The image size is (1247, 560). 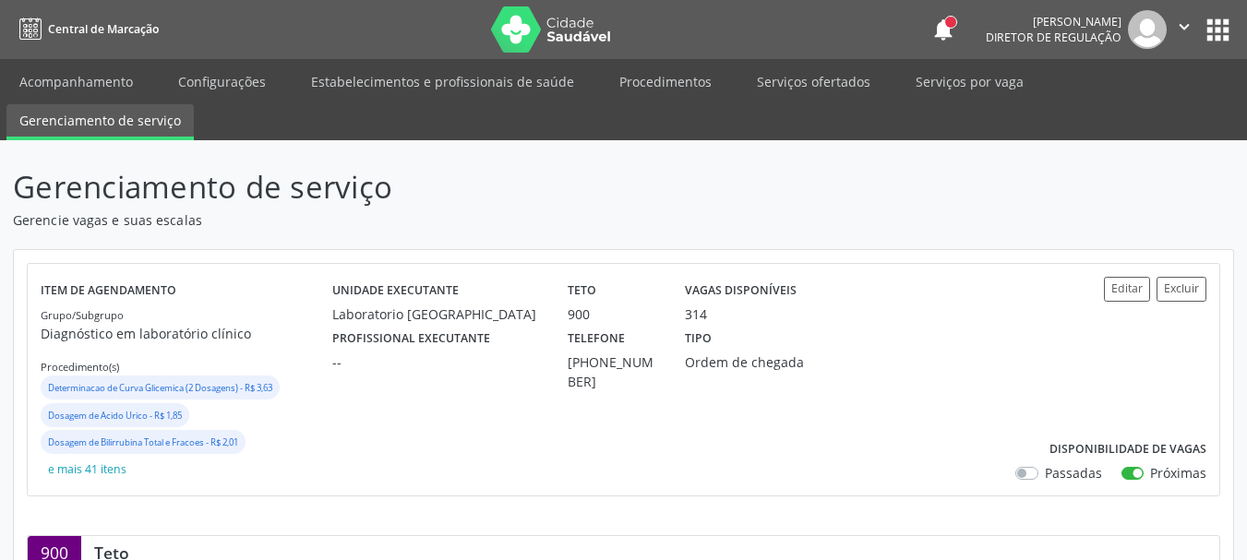 What do you see at coordinates (114, 415) in the screenshot?
I see `small: Dosagem de Acido Urico - R$ 1,85` at bounding box center [114, 415].